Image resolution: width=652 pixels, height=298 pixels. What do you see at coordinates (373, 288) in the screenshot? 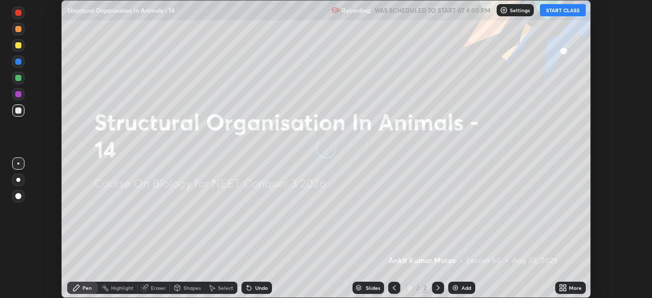
I see `div: Slides` at bounding box center [373, 288].